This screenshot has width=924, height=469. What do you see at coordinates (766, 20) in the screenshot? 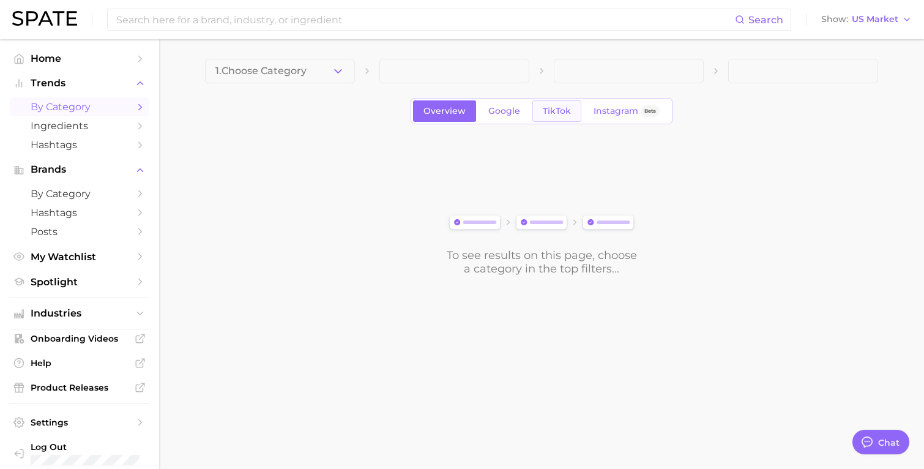
I see `span: Search` at bounding box center [766, 20].